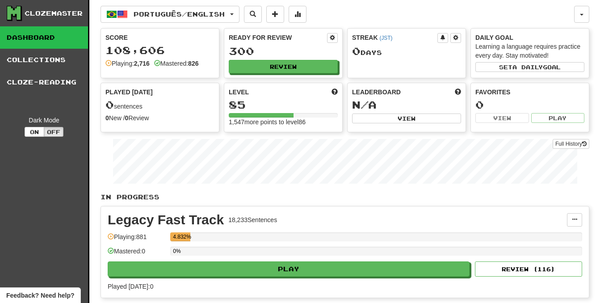 This screenshot has width=596, height=303. What do you see at coordinates (386, 38) in the screenshot?
I see `a: (JST)` at bounding box center [386, 38].